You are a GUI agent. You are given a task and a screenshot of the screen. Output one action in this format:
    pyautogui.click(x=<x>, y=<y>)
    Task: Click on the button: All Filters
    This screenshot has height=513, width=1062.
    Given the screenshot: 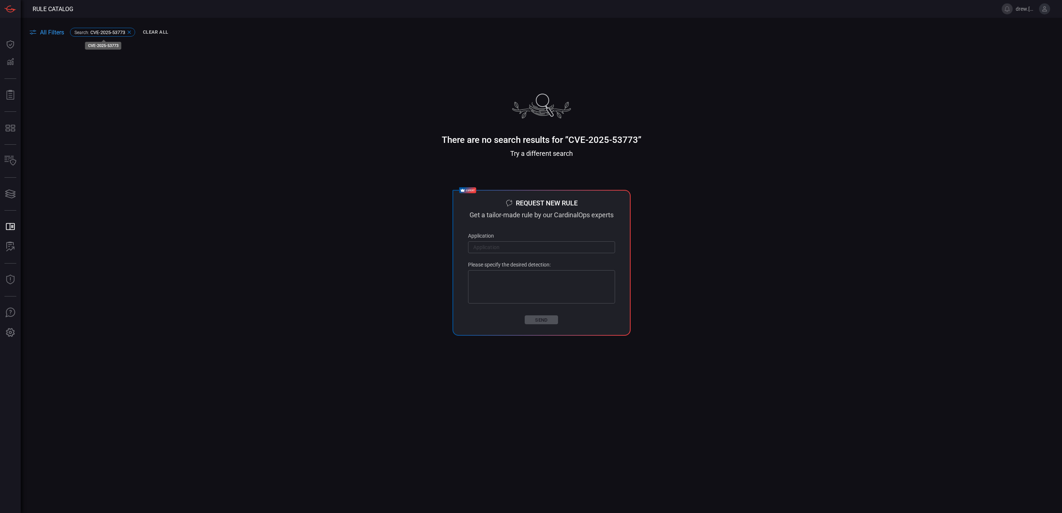 What is the action you would take?
    pyautogui.click(x=47, y=32)
    